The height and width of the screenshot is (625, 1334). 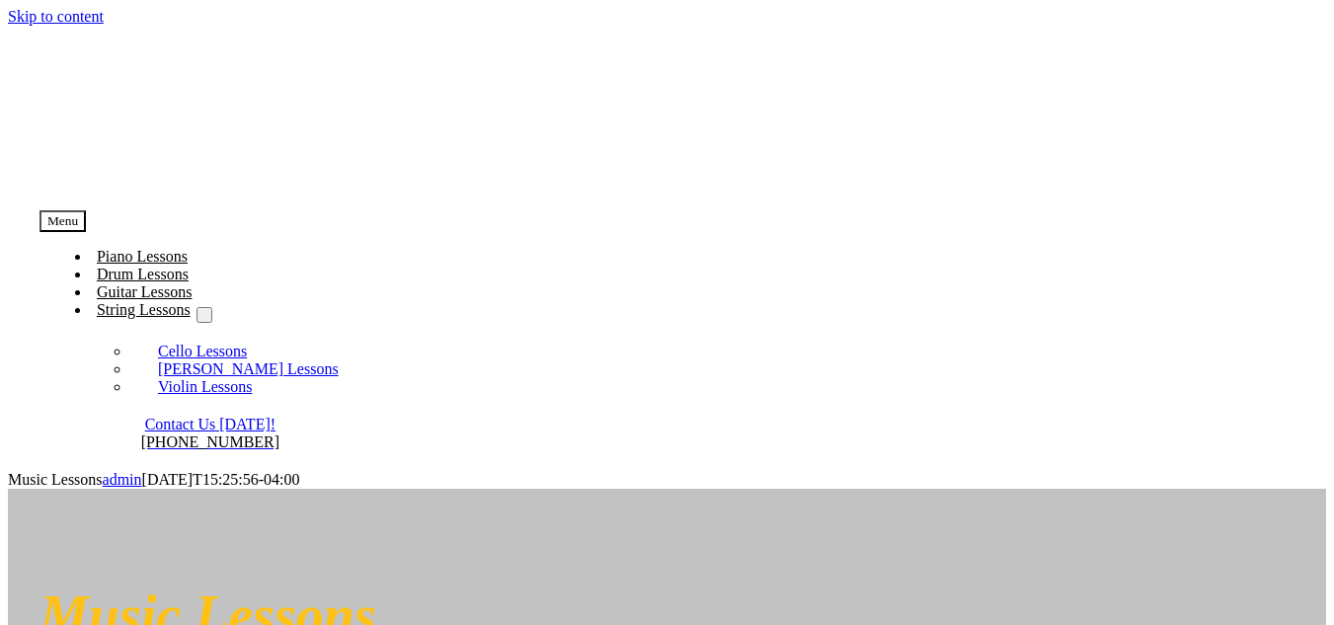 I want to click on a: Skip to content, so click(x=55, y=16).